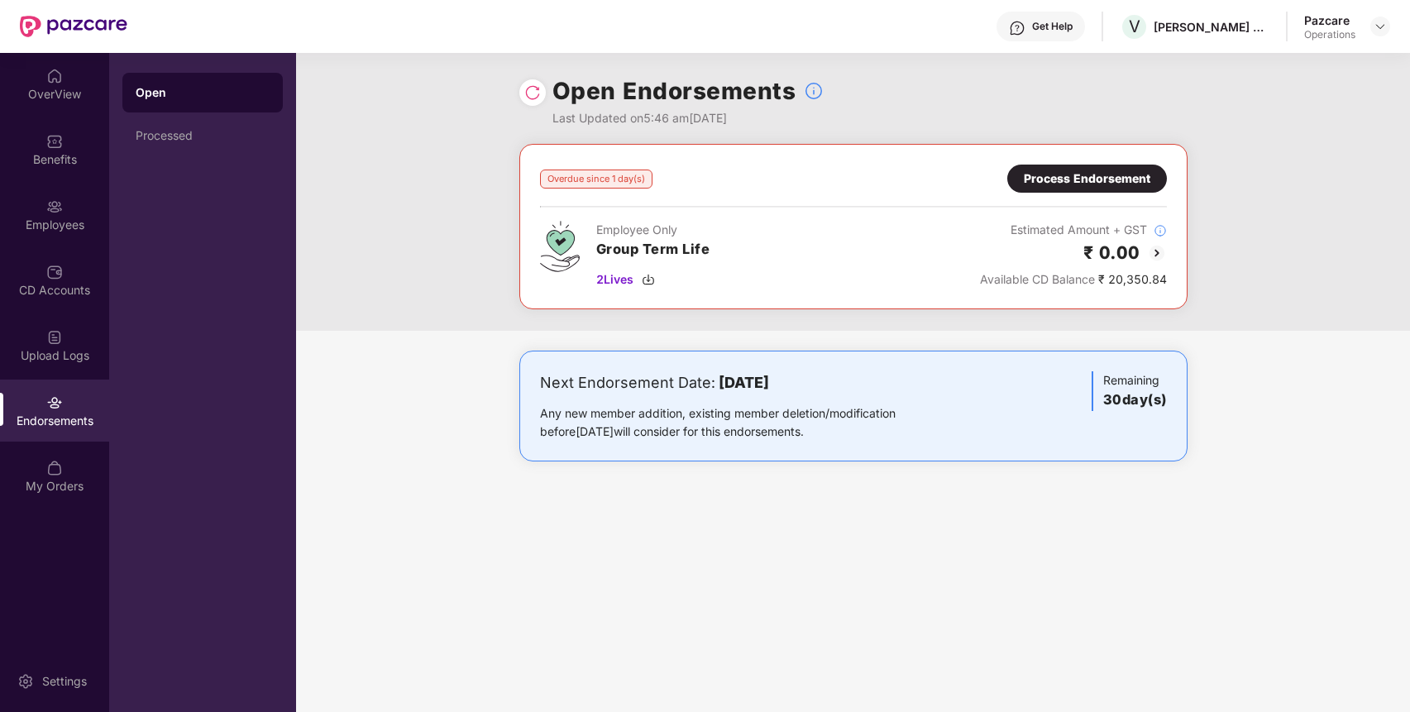 Image resolution: width=1410 pixels, height=712 pixels. I want to click on img: svg+xml;base64,PHN2ZyB4bWxucz0iaHR0cDovL3d3dy53My5vcmcvMjAwMC9zdmciIHdpZHRoPSI0Ny43MTQiIGhlaWdodD..., so click(560, 246).